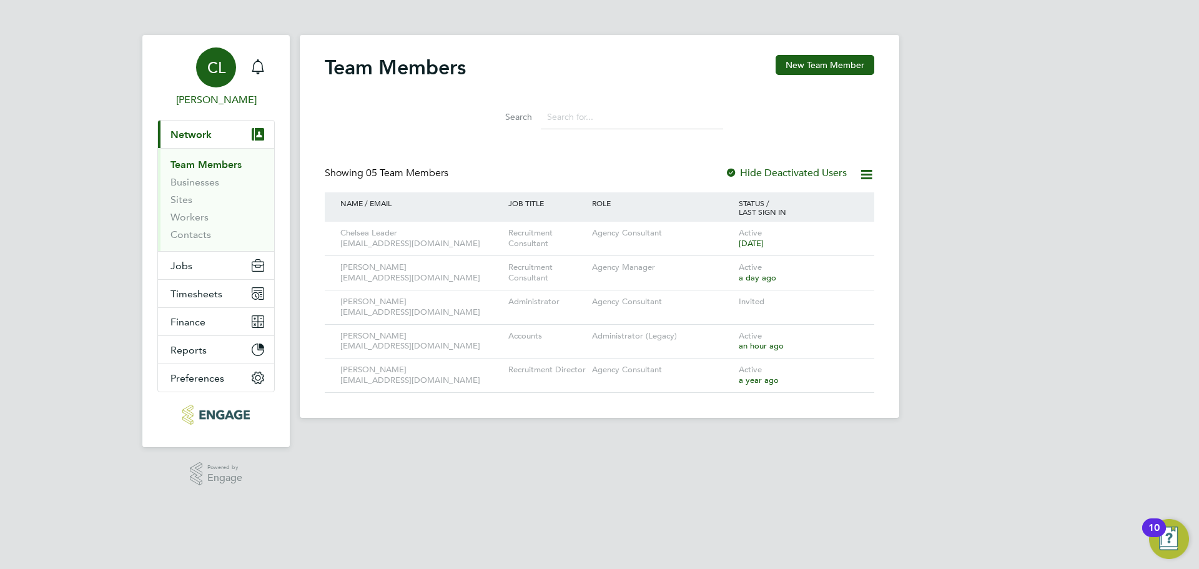 This screenshot has width=1199, height=569. Describe the element at coordinates (216, 100) in the screenshot. I see `span: Chloe Lord` at that location.